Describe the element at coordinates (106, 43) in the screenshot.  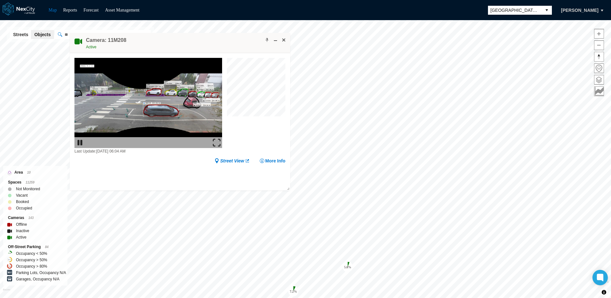
I see `div: Double-click to make header text selectable` at that location.